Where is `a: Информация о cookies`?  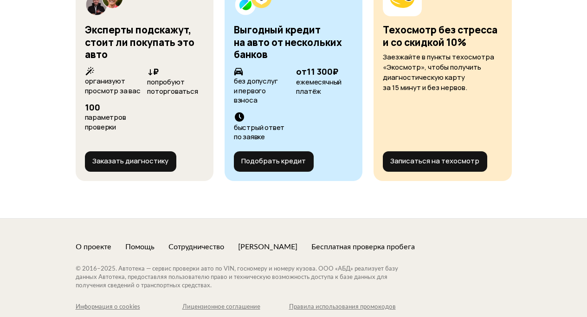
a: Информация о cookies is located at coordinates (129, 307).